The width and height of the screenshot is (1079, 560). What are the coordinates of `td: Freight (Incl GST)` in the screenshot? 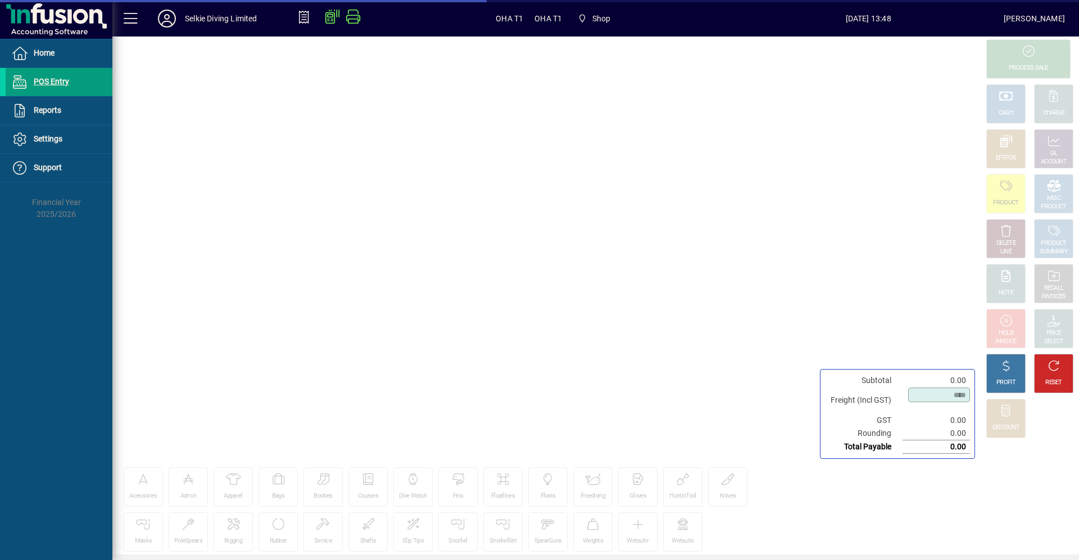 It's located at (864, 401).